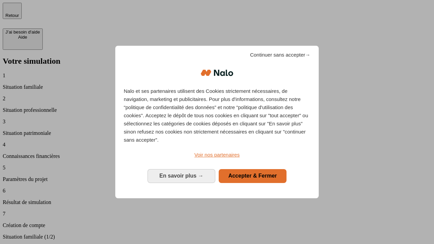 Image resolution: width=434 pixels, height=244 pixels. Describe the element at coordinates (217, 122) in the screenshot. I see `div: Bienvenue chez Nalo Gestion du consentement` at that location.